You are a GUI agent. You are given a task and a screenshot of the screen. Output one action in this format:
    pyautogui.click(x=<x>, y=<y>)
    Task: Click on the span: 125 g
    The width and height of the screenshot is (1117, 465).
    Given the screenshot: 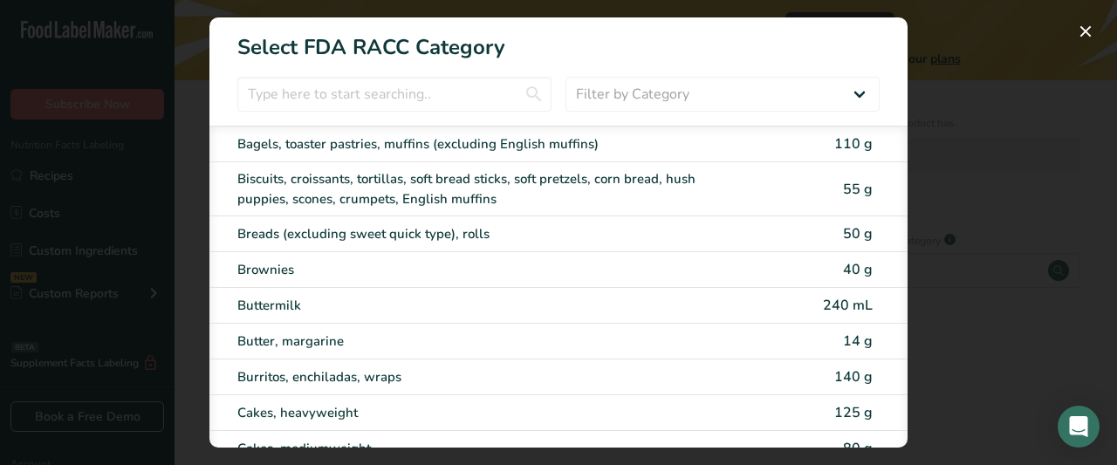 What is the action you would take?
    pyautogui.click(x=854, y=413)
    